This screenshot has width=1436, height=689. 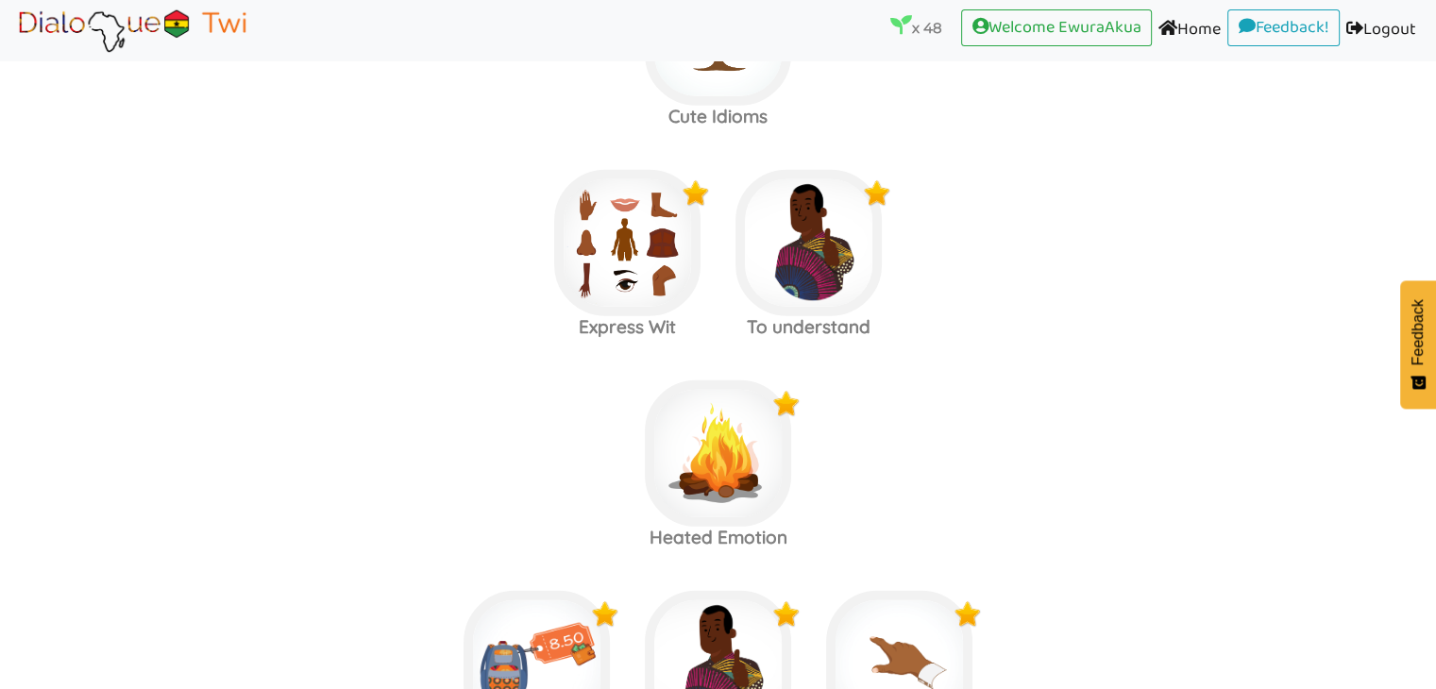 What do you see at coordinates (1056, 28) in the screenshot?
I see `a: Welcome EwuraAkua` at bounding box center [1056, 28].